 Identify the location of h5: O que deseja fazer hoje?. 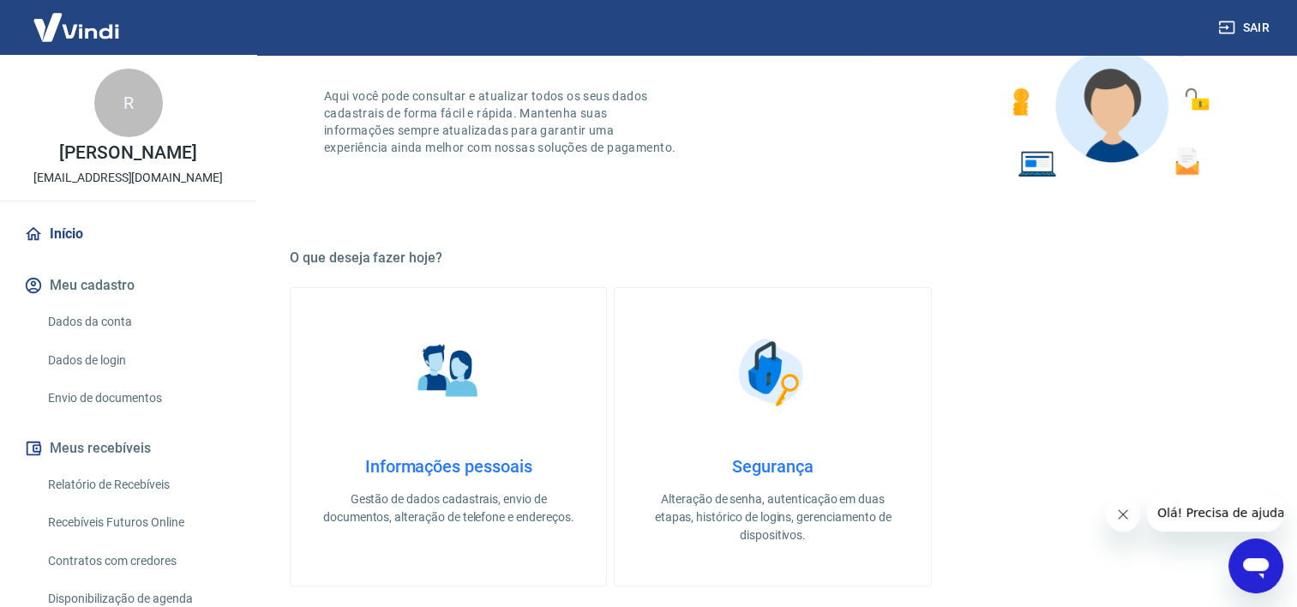
(773, 258).